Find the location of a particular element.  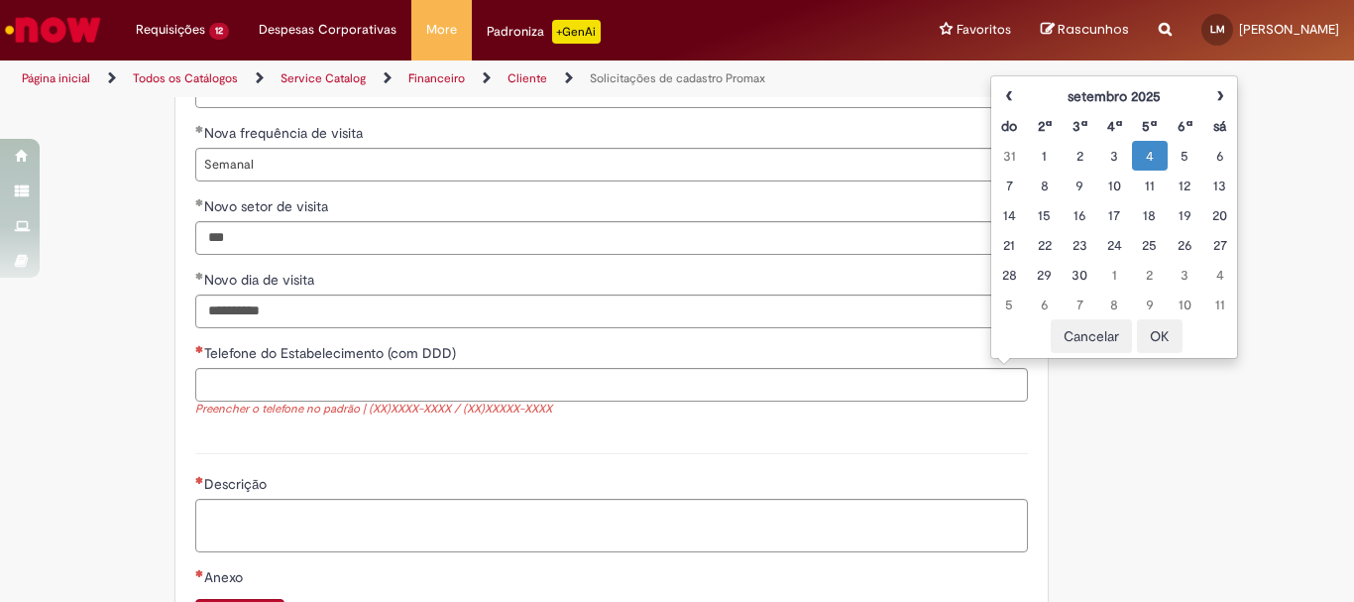

div: 06 September 2025 Saturday is located at coordinates (1220, 156).